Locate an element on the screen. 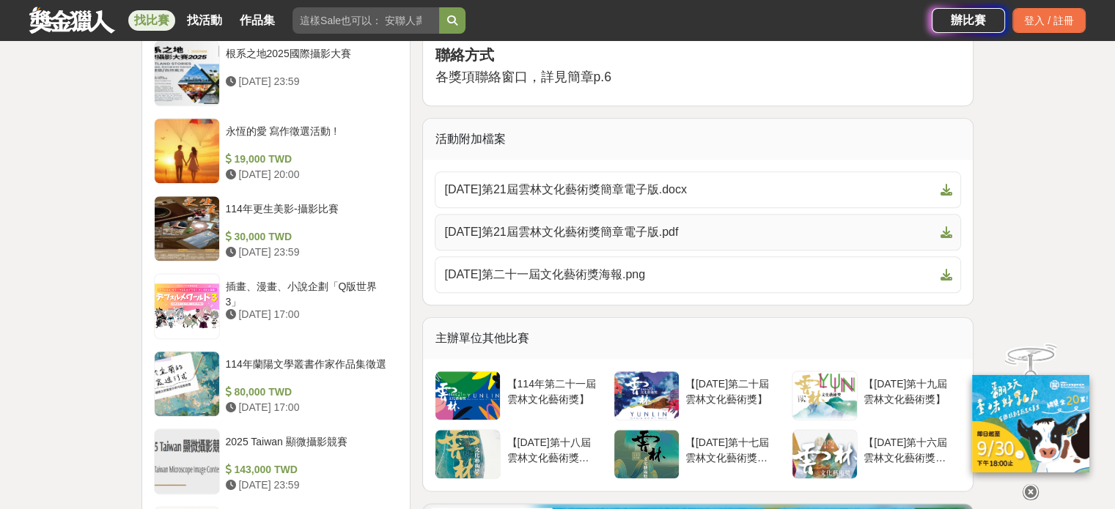 Image resolution: width=1115 pixels, height=509 pixels. a: 【114年第二十一屆雲林文化藝術獎】 is located at coordinates (519, 396).